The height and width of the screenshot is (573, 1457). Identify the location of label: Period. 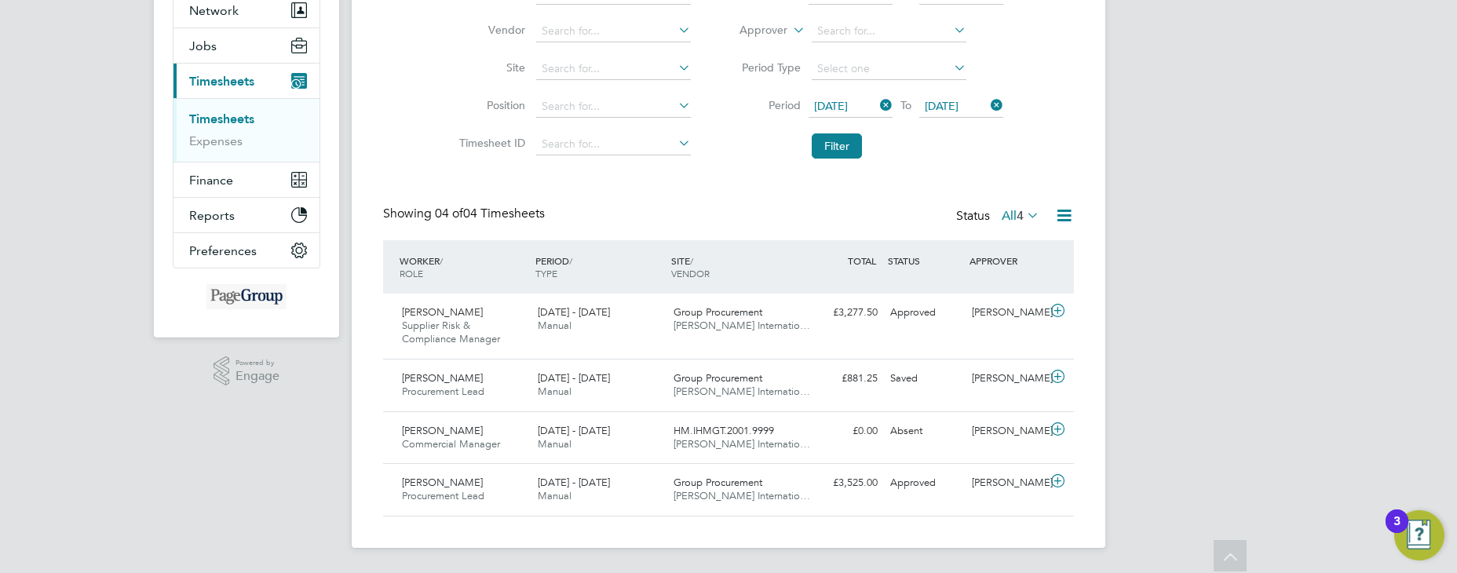
(766, 105).